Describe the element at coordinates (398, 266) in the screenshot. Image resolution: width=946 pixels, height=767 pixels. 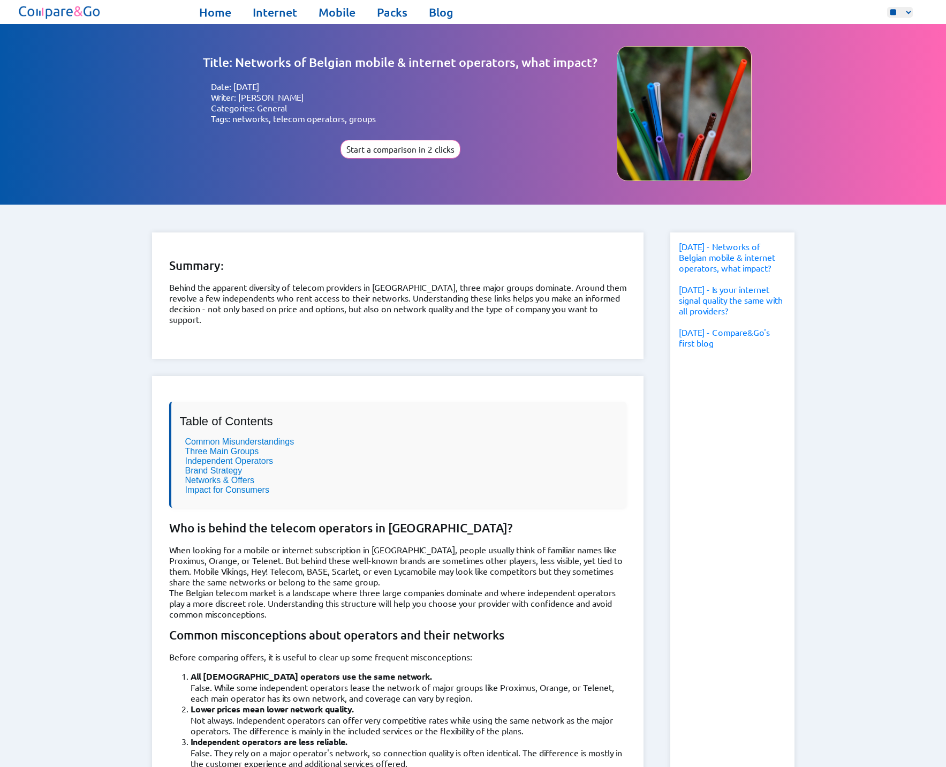
I see `h2: Summary:` at that location.